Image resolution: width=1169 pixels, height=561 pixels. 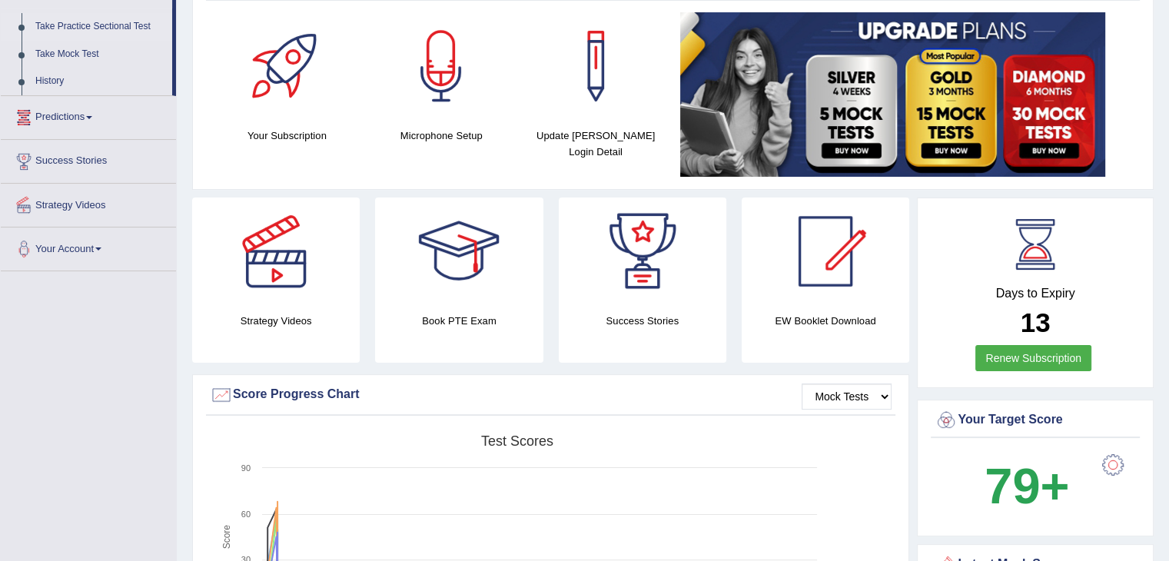 What do you see at coordinates (550, 395) in the screenshot?
I see `div: Score Progress Chart` at bounding box center [550, 395].